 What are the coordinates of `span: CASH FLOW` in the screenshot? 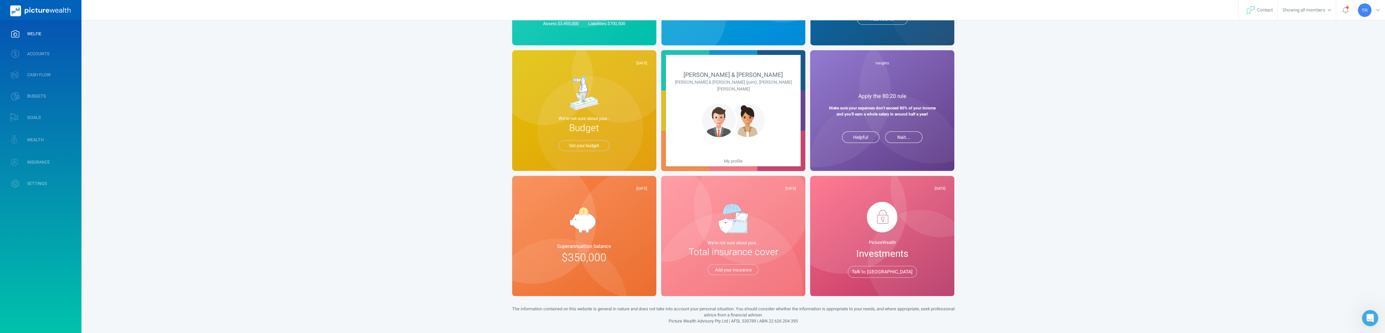 It's located at (39, 75).